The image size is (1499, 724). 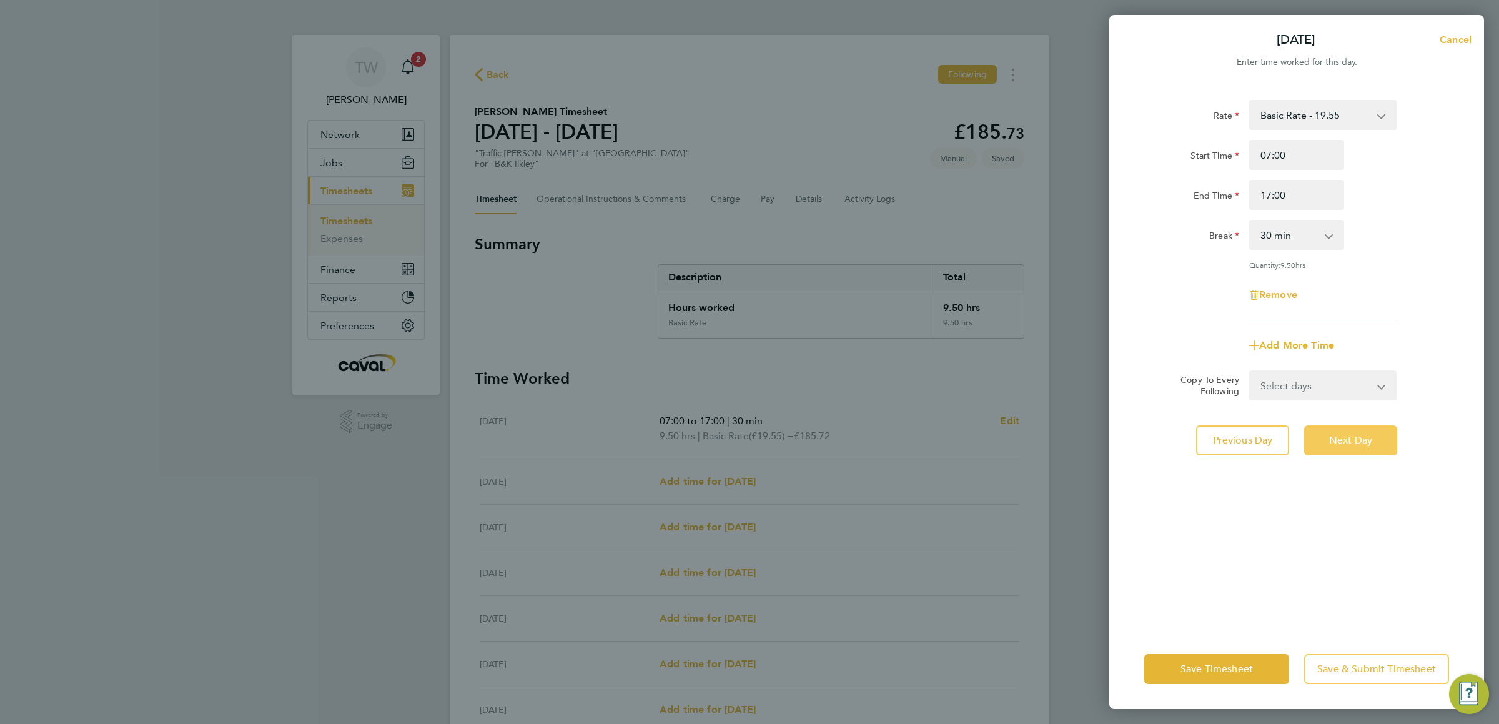 What do you see at coordinates (1297, 155) in the screenshot?
I see `input: E.g. 08:00` at bounding box center [1297, 155].